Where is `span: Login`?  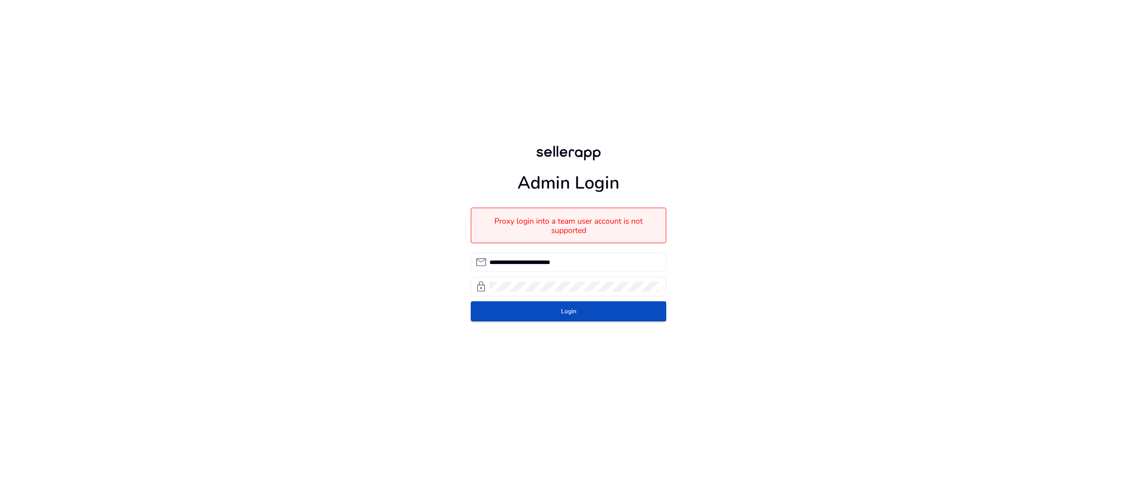
span: Login is located at coordinates (568, 311).